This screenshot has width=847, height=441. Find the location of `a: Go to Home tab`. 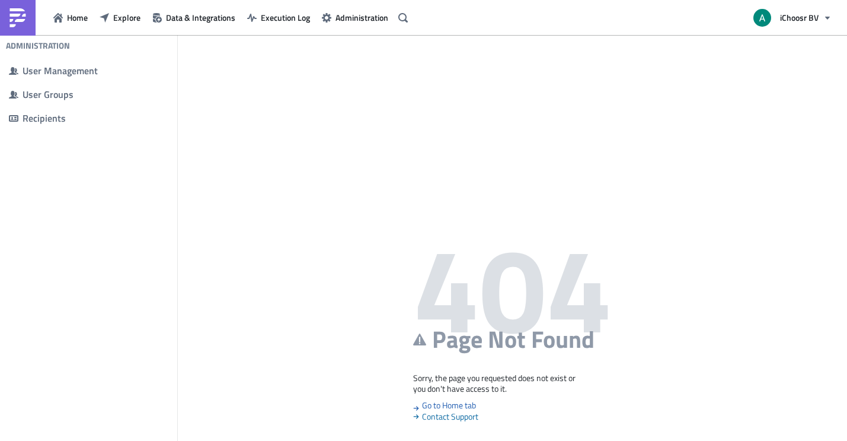

a: Go to Home tab is located at coordinates (445, 404).